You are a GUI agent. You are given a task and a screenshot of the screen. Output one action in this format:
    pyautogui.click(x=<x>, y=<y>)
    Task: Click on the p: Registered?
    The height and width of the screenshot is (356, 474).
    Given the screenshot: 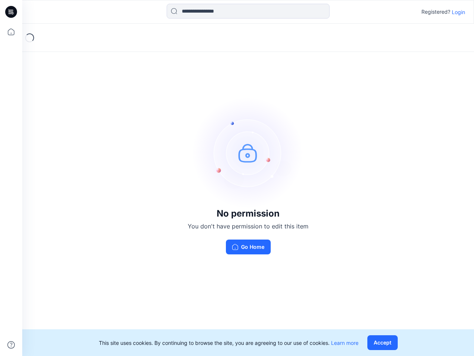 What is the action you would take?
    pyautogui.click(x=436, y=12)
    